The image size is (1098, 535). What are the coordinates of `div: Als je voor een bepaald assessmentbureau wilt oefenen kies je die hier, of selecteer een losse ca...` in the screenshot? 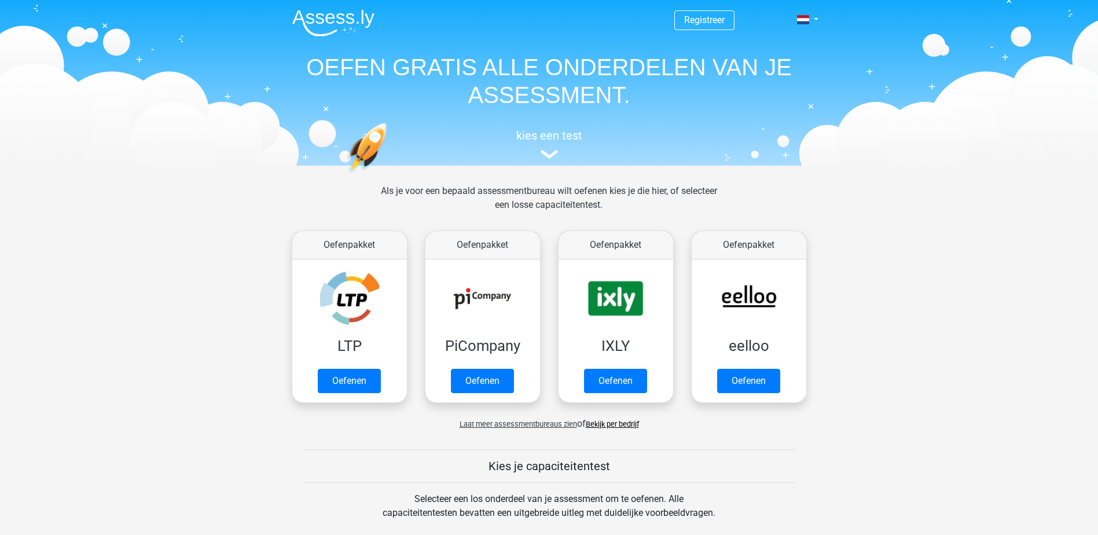 It's located at (549, 205).